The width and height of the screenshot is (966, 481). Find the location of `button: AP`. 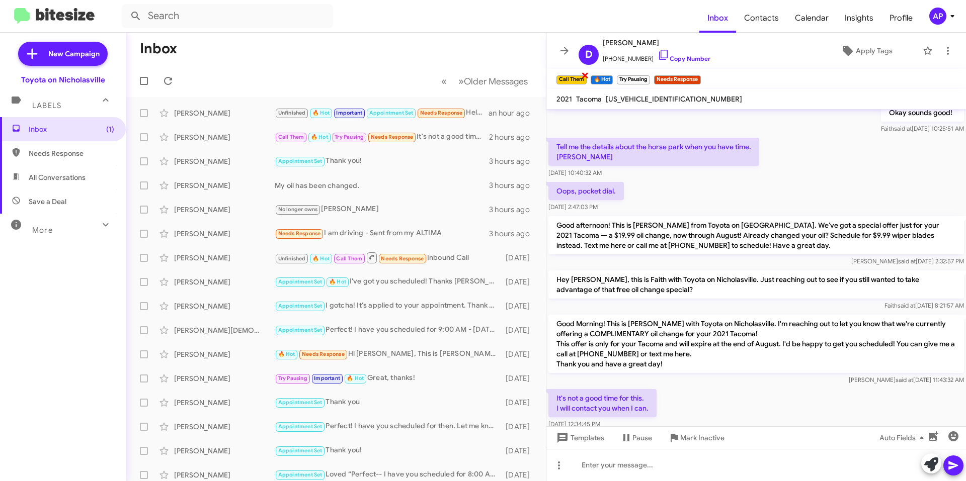

button: AP is located at coordinates (938, 16).